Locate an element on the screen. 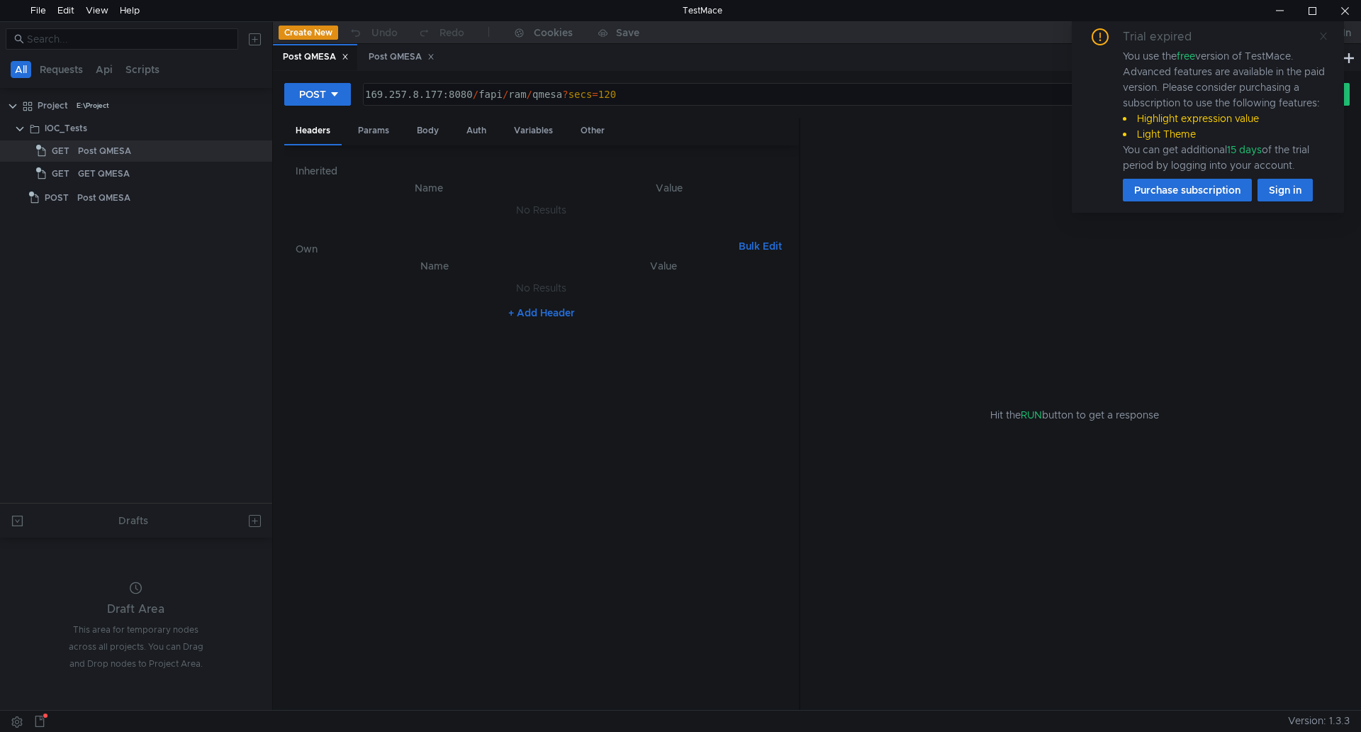  div: Variables is located at coordinates (533, 130).